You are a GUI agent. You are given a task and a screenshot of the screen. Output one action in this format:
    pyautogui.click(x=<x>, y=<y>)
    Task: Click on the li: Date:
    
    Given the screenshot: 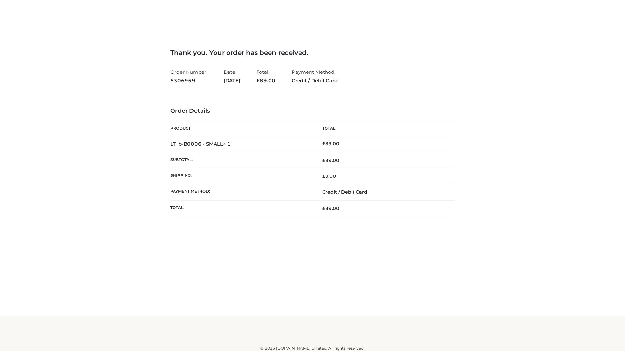 What is the action you would take?
    pyautogui.click(x=232, y=76)
    